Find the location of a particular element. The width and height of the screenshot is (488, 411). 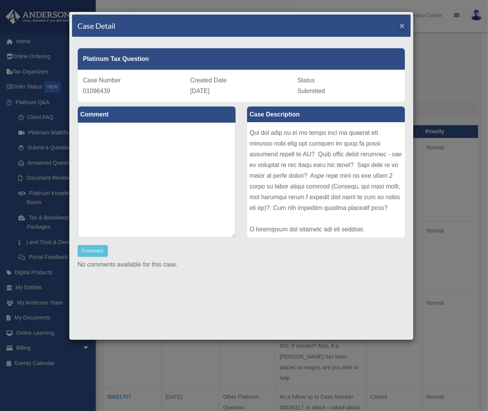

div: Lo ips d 306% sitame consecte adipisc eli se doe t incidid utlab etdolore magnaali enimadminim ve... is located at coordinates (326, 180).